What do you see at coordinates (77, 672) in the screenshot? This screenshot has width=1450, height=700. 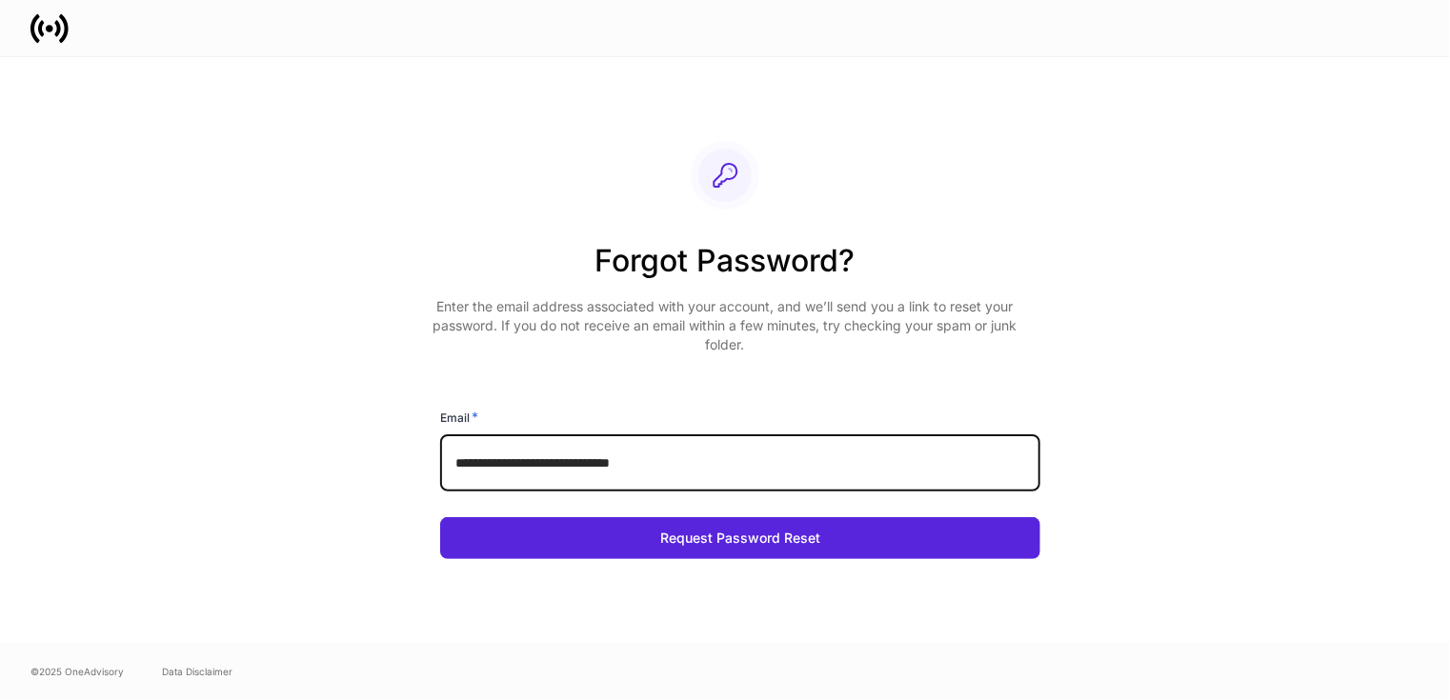 I see `span: © 2025 OneAdvisory` at bounding box center [77, 672].